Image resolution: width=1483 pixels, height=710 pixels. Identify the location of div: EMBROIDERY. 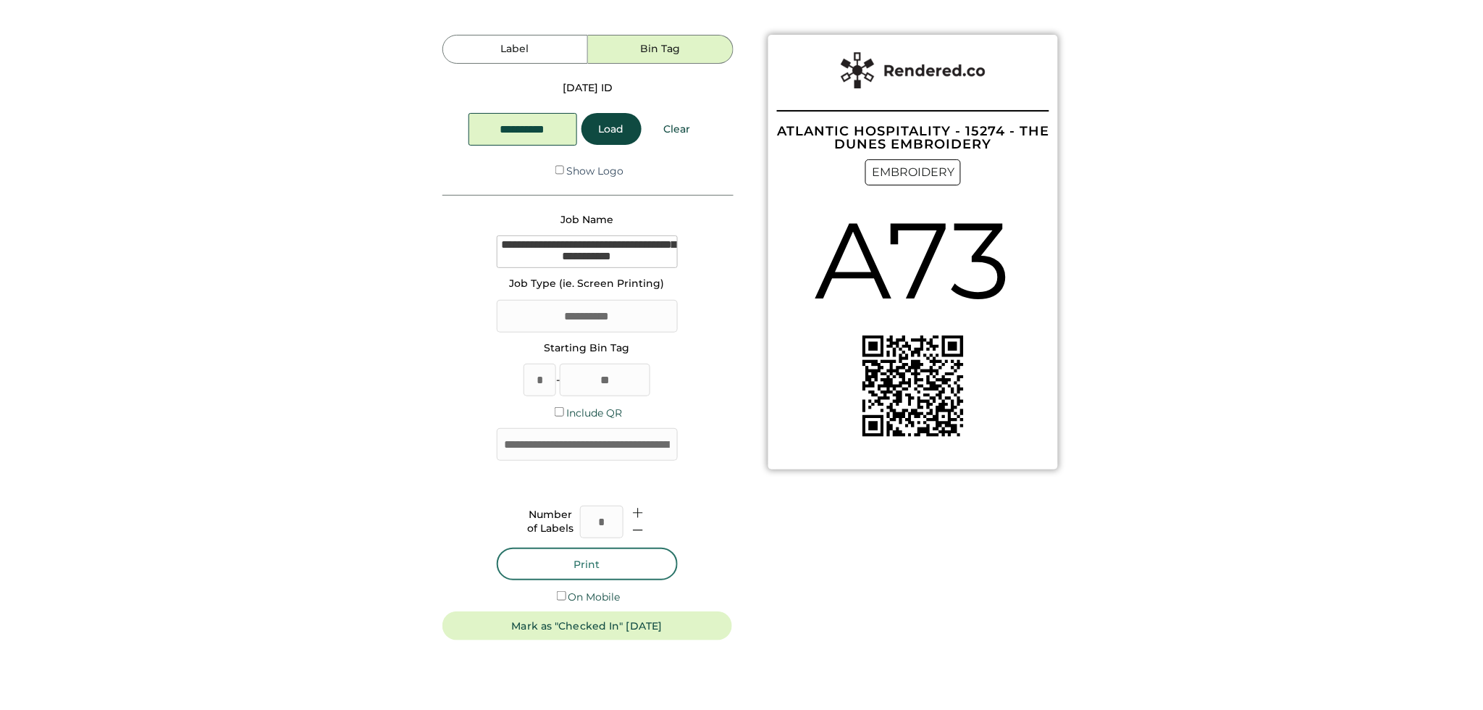
(913, 172).